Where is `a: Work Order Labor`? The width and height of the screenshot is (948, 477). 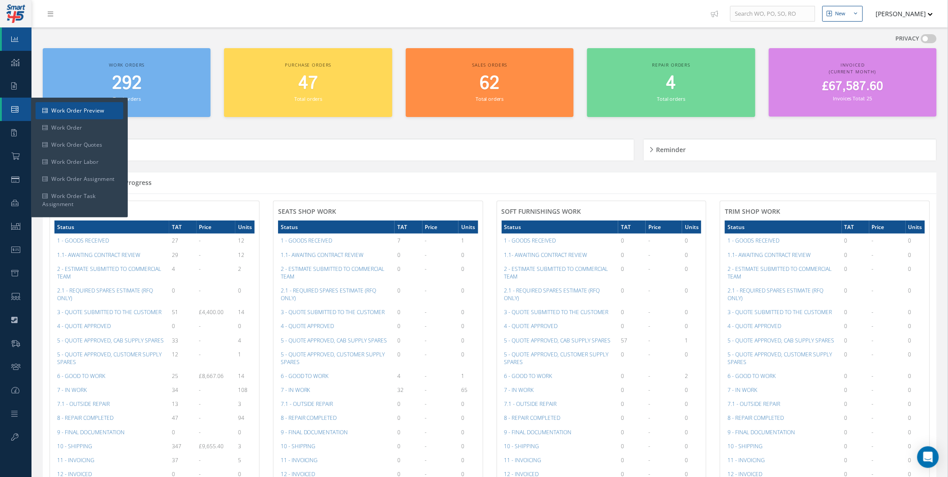
a: Work Order Labor is located at coordinates (79, 162).